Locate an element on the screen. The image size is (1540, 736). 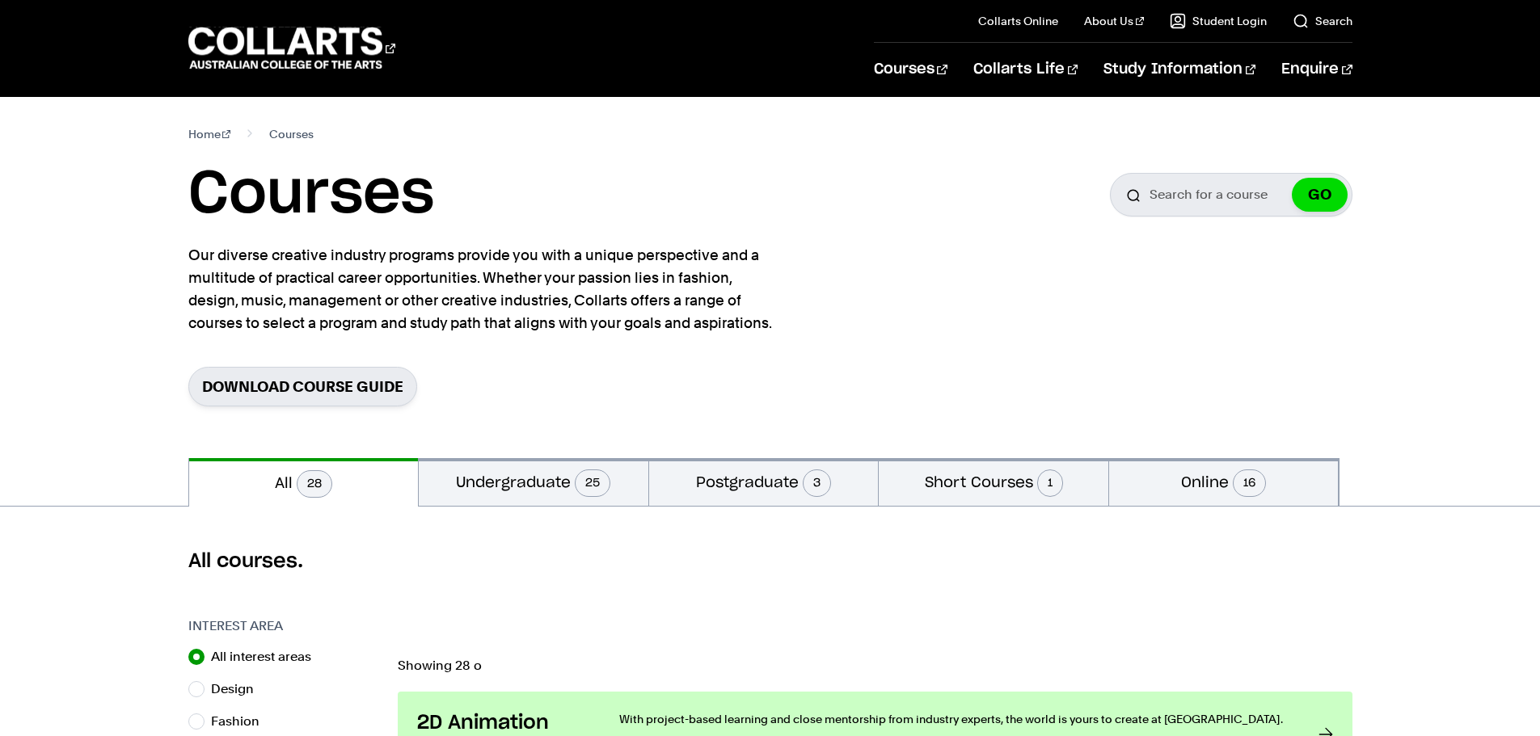
a: Collarts Online is located at coordinates (1018, 21).